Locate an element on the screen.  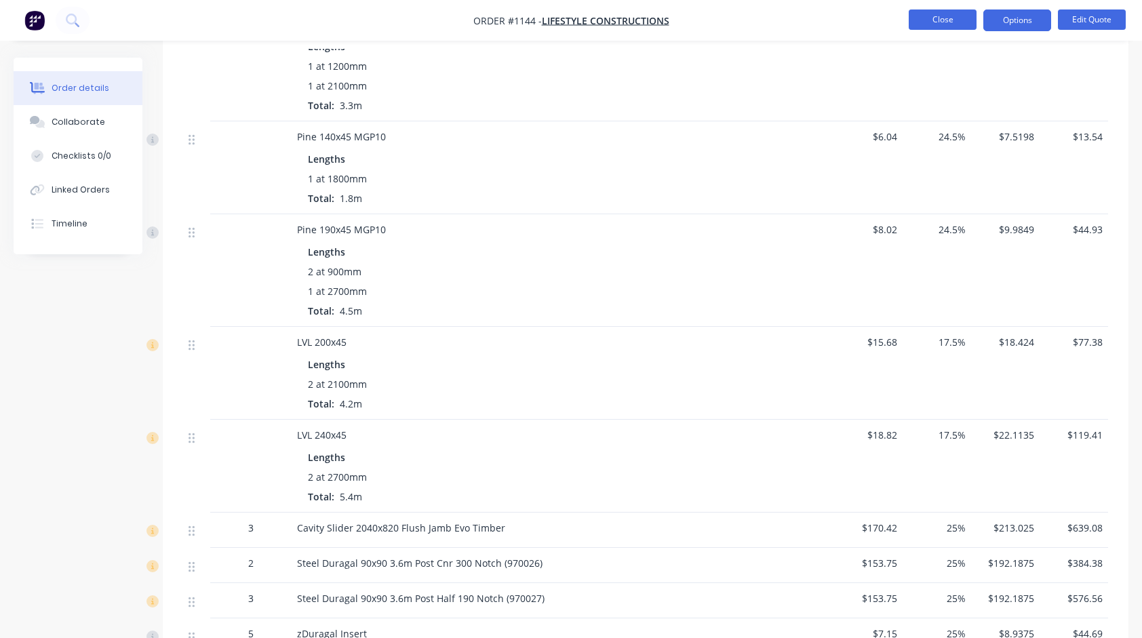
span: 2 at 900mm is located at coordinates (334, 271).